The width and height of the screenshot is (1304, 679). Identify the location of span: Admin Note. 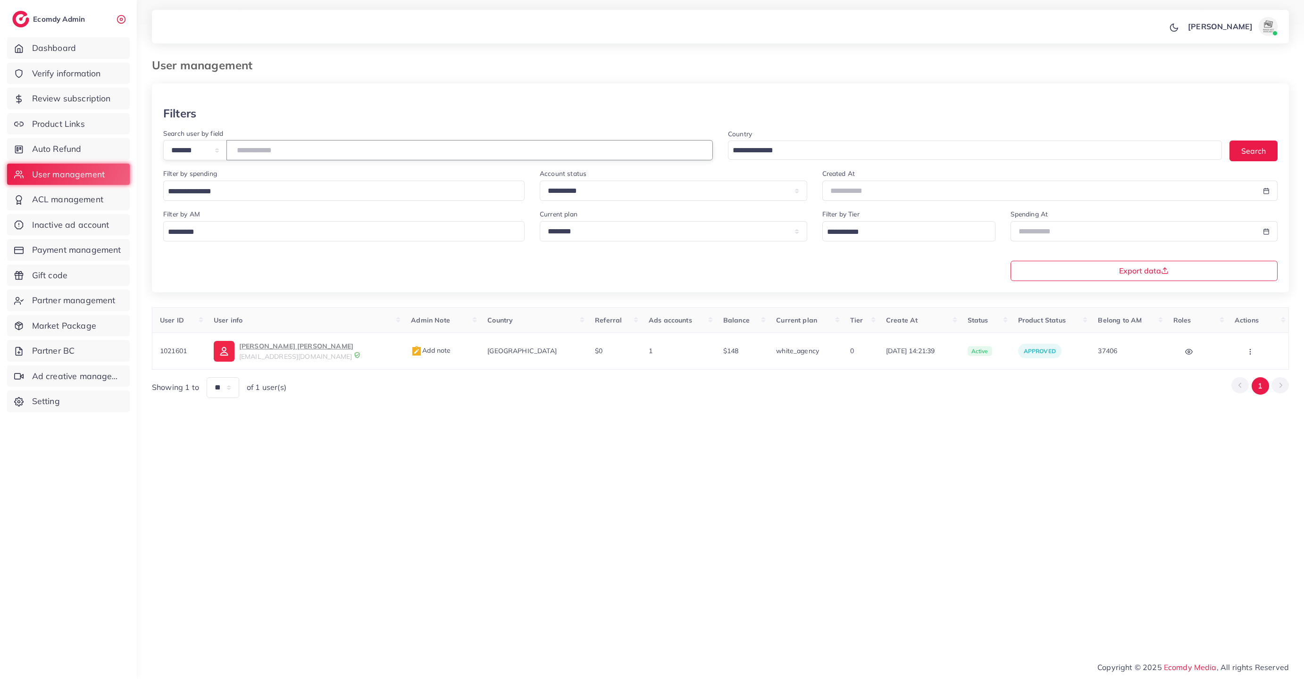
(430, 320).